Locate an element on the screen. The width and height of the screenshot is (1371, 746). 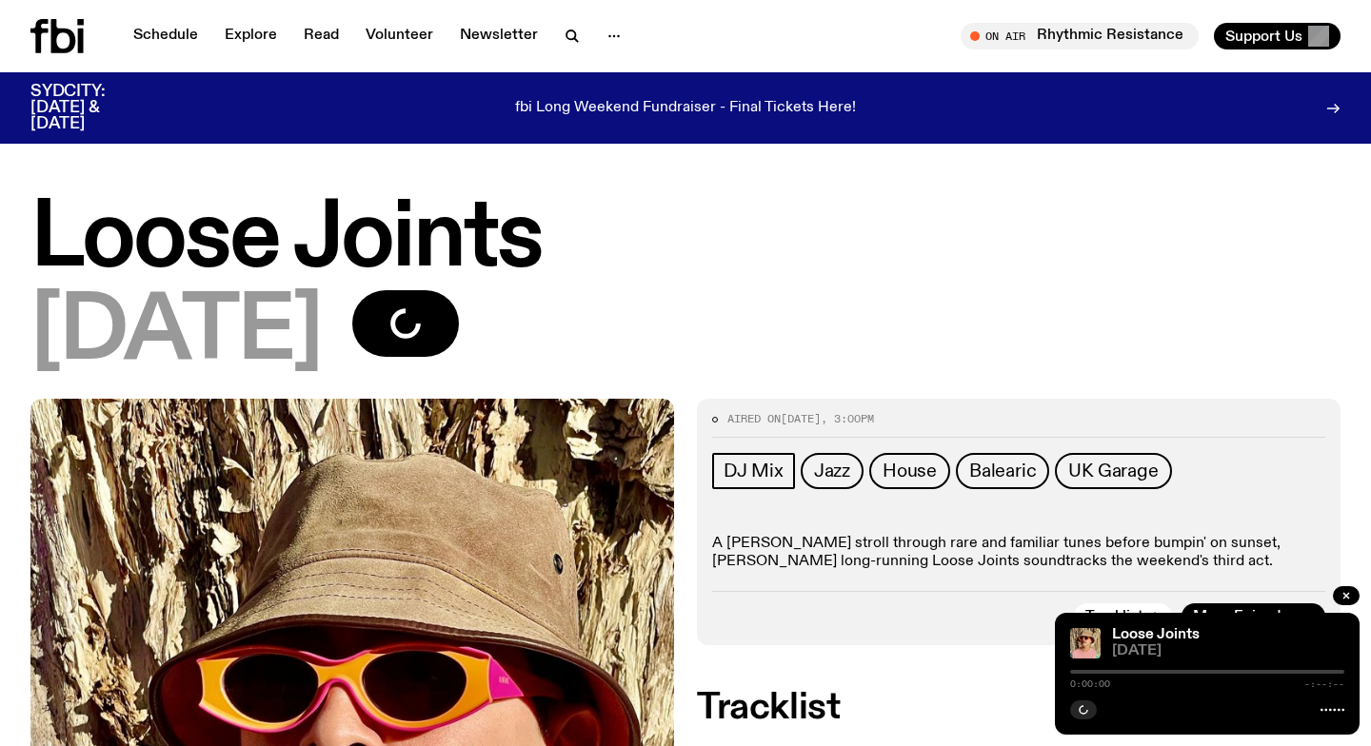
button: Support Us is located at coordinates (1276, 36).